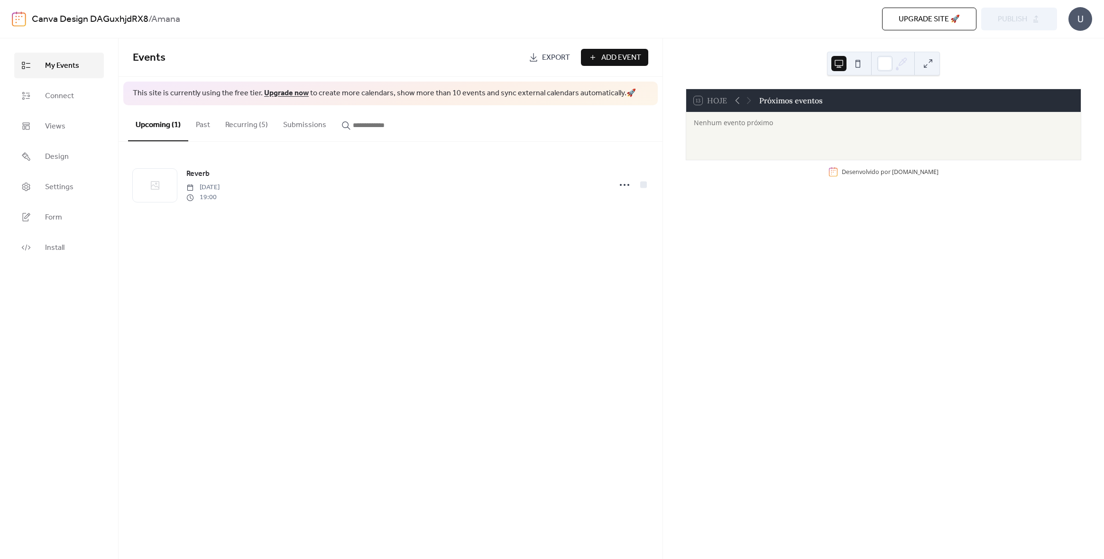 The image size is (1104, 559). What do you see at coordinates (203, 197) in the screenshot?
I see `span: 19:00` at bounding box center [203, 197].